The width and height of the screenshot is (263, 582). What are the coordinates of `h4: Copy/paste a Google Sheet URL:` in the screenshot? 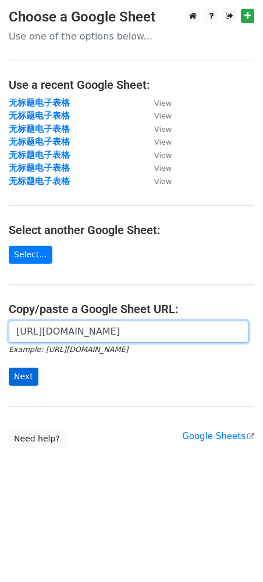 It's located at (131, 309).